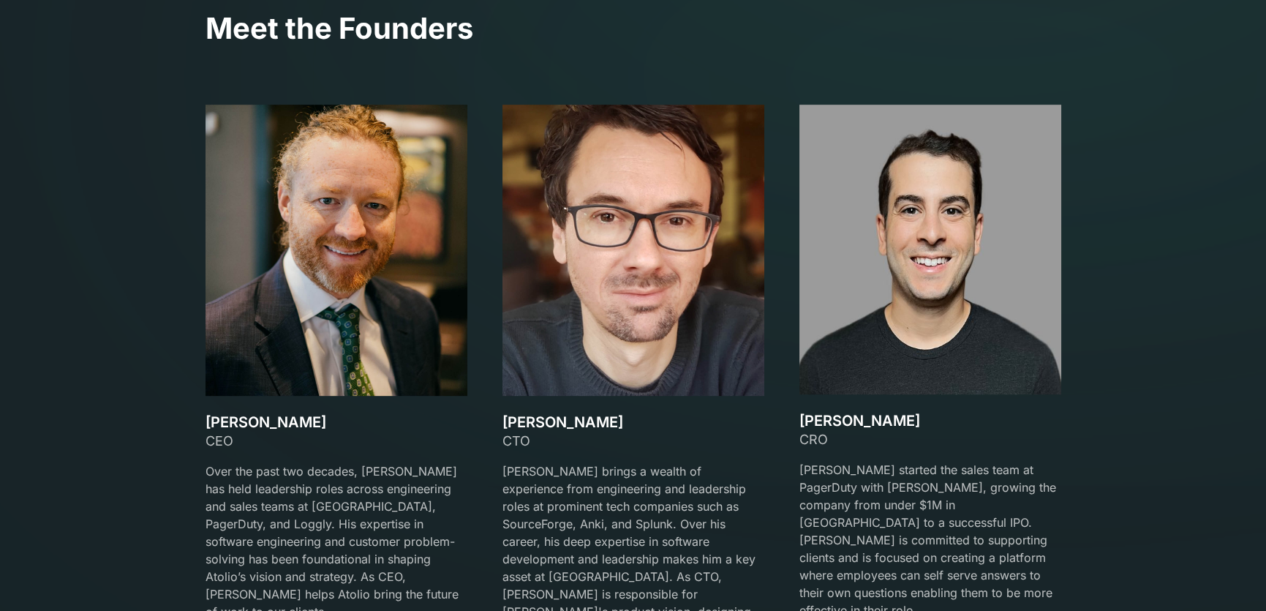 The image size is (1266, 611). What do you see at coordinates (931, 439) in the screenshot?
I see `div: CRO` at bounding box center [931, 439].